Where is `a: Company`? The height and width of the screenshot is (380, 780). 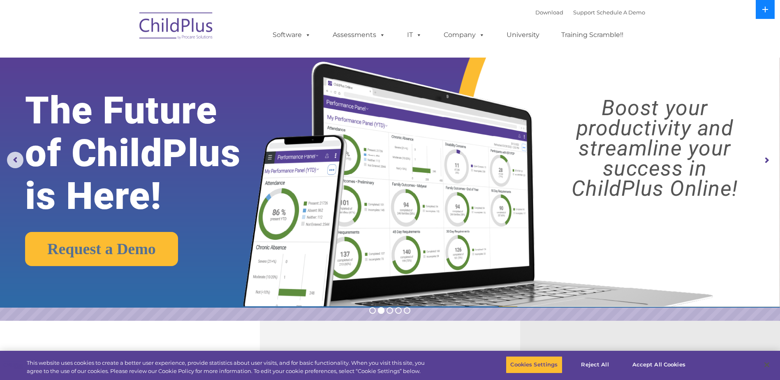
a: Company is located at coordinates (464, 35).